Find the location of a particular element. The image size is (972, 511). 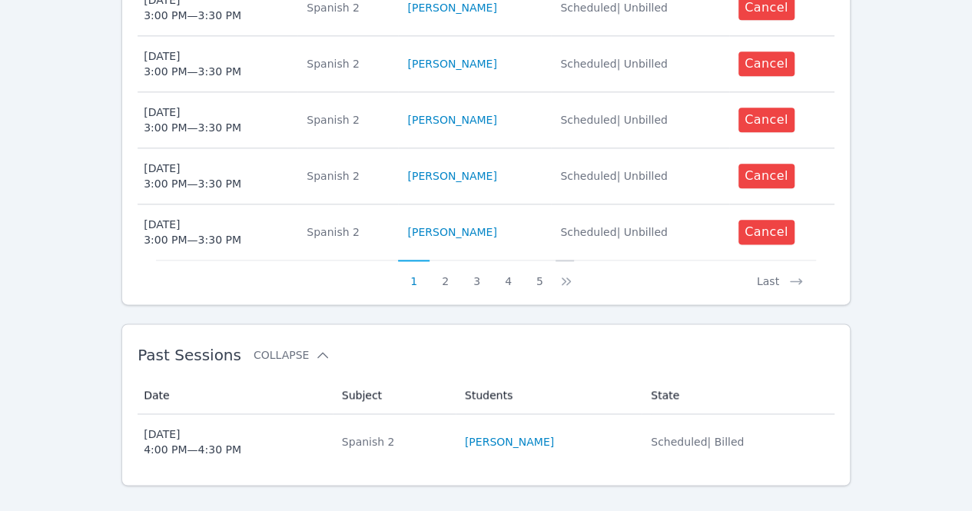

th: Students is located at coordinates (549, 395).